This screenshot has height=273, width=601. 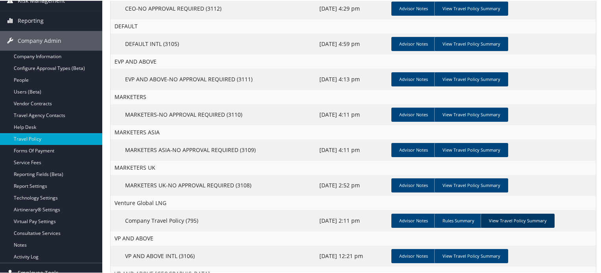 What do you see at coordinates (353, 96) in the screenshot?
I see `td: MARKETERS` at bounding box center [353, 96].